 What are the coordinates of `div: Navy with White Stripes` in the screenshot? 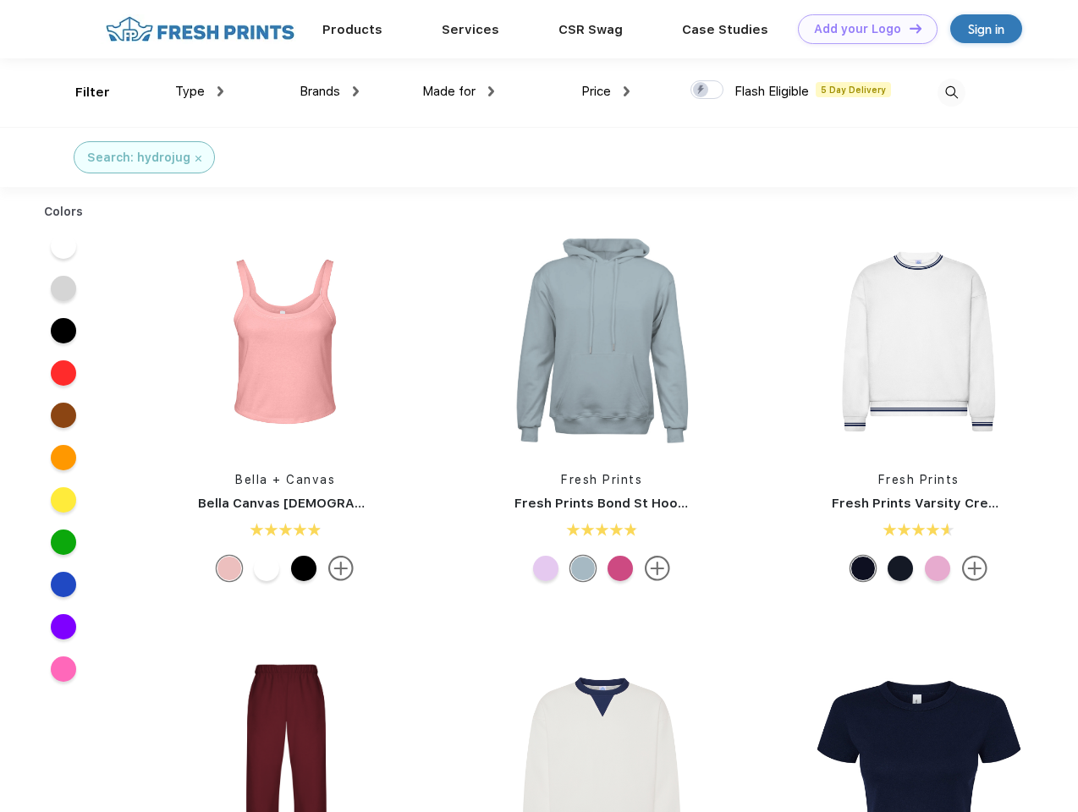 It's located at (900, 568).